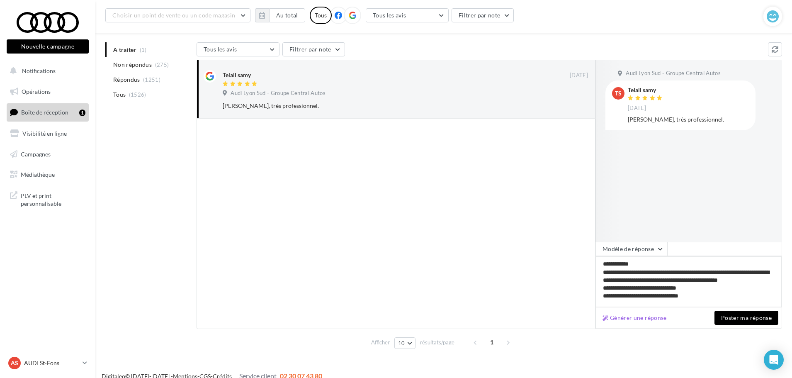 Image resolution: width=792 pixels, height=378 pixels. Describe the element at coordinates (82, 113) in the screenshot. I see `div: 1` at that location.